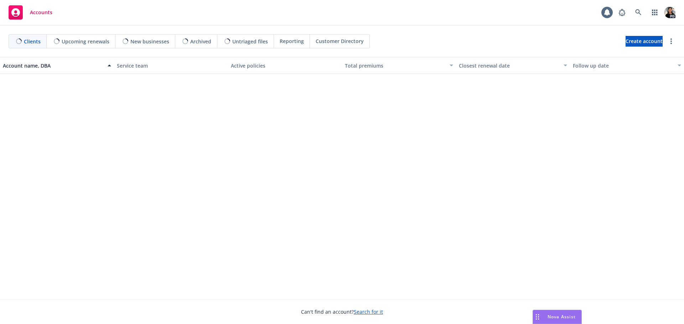 The image size is (684, 324). Describe the element at coordinates (509, 66) in the screenshot. I see `div: Closest renewal date` at that location.